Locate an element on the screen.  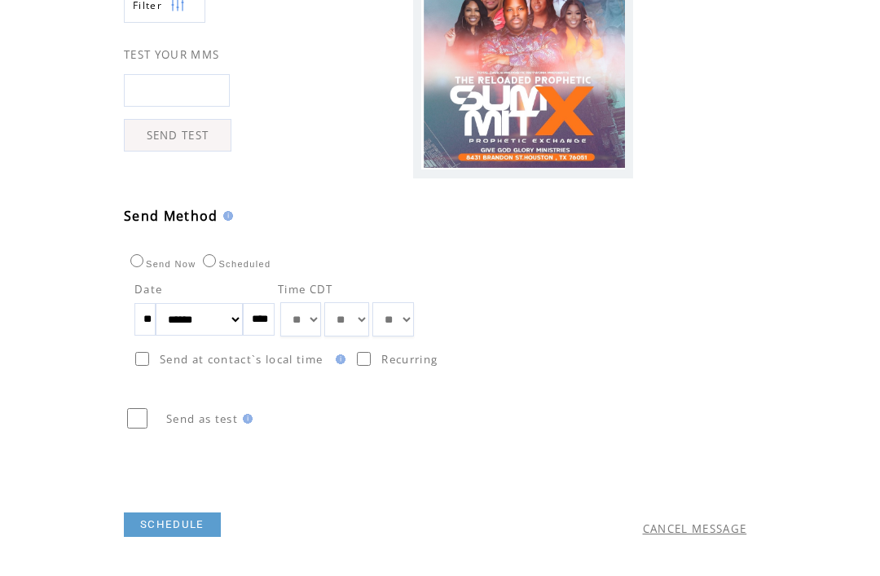
span: Recurring is located at coordinates (409, 359).